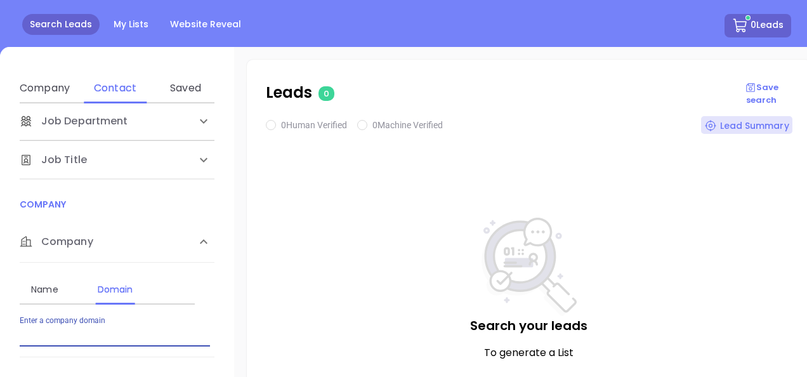  What do you see at coordinates (53, 160) in the screenshot?
I see `span: Job Title` at bounding box center [53, 160].